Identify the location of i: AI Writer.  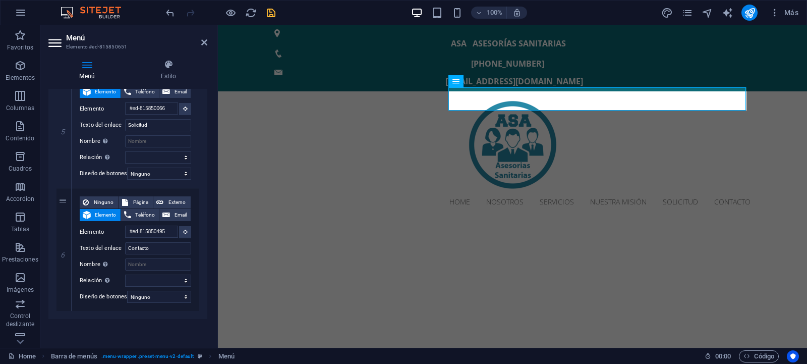
(727, 13).